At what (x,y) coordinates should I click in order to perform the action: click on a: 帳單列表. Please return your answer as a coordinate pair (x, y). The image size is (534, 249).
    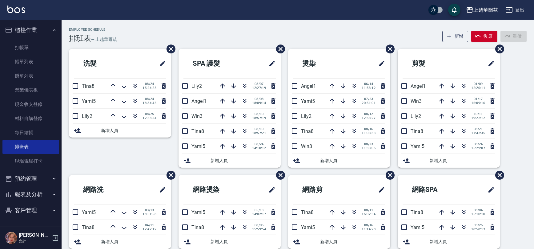
    Looking at the image, I should click on (31, 62).